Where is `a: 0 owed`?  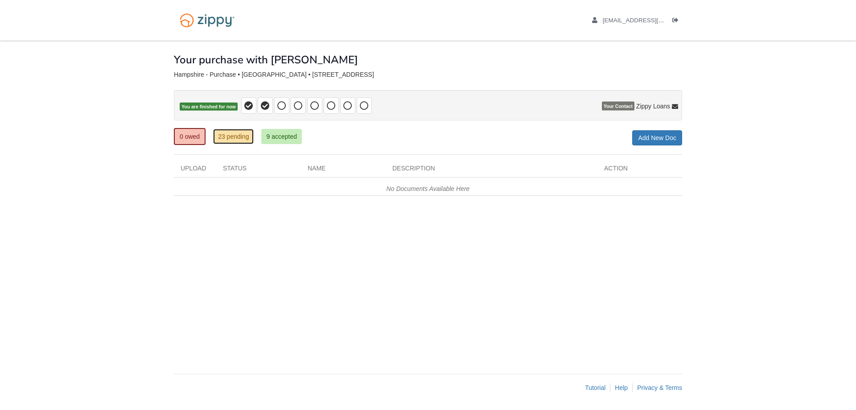
a: 0 owed is located at coordinates (189, 136).